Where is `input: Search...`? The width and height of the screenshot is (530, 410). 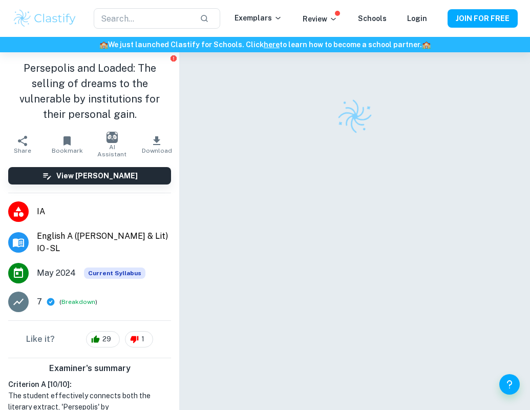
input: Search... is located at coordinates (143, 18).